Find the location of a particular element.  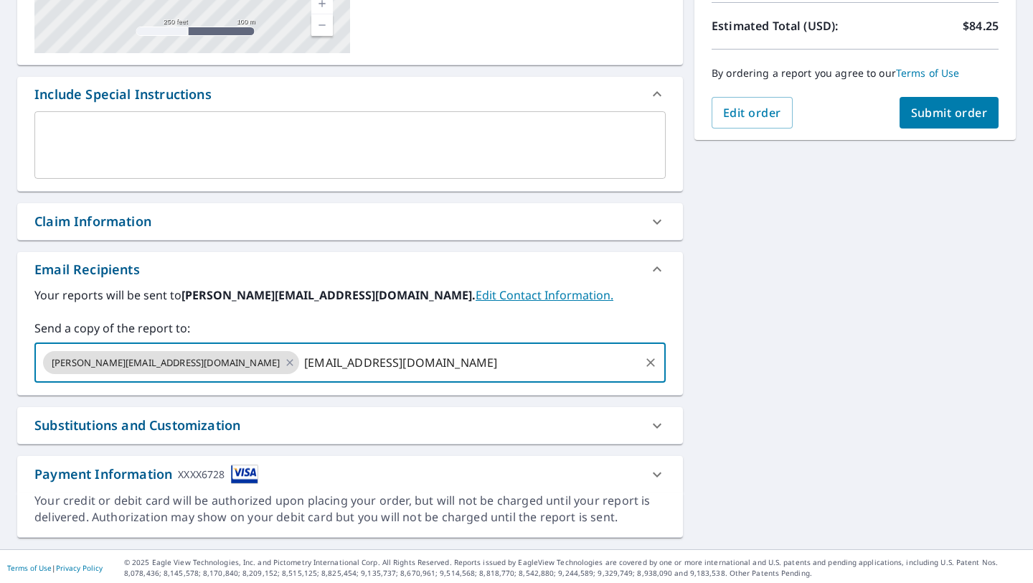

button: Clear is located at coordinates (651, 362).